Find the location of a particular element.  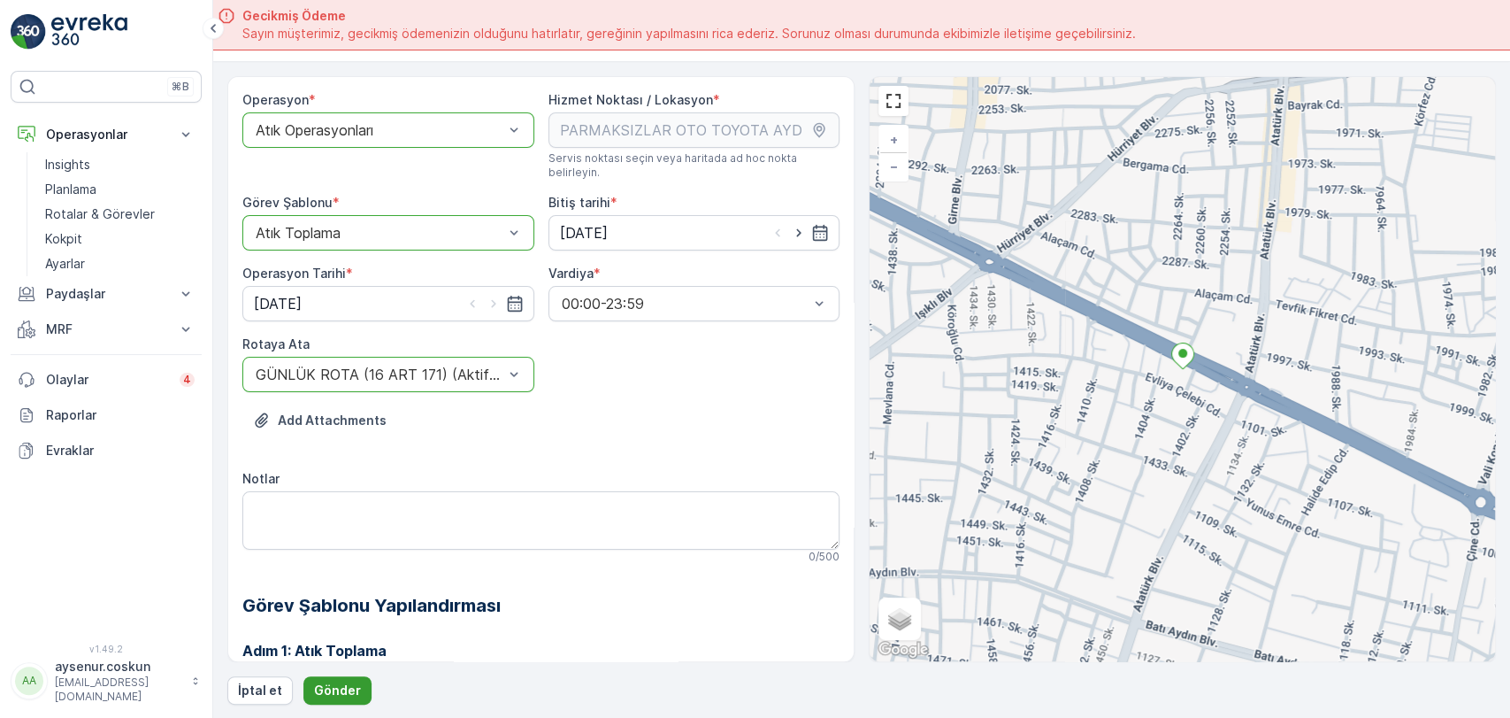

p: Add Attachments is located at coordinates (332, 420).